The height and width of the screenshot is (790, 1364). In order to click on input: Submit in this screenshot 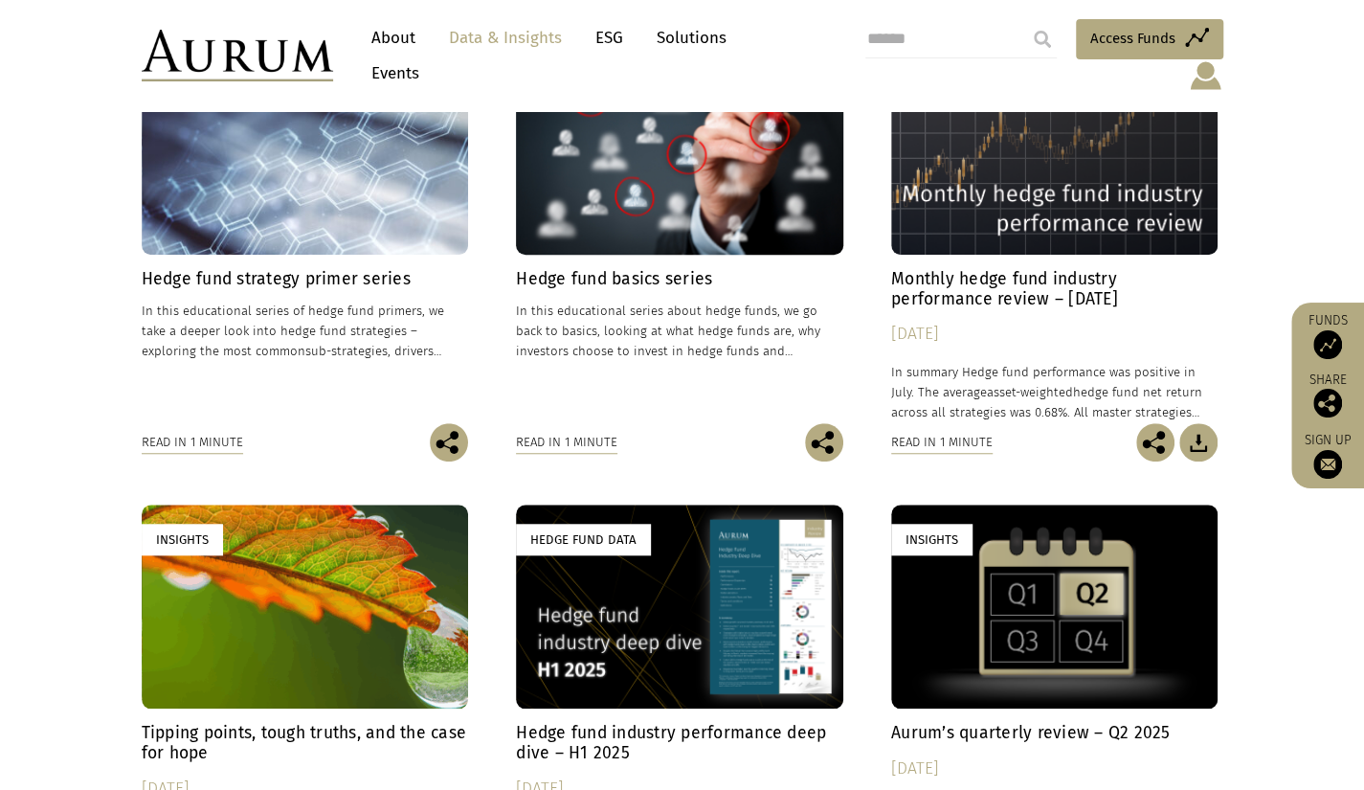, I will do `click(1043, 39)`.